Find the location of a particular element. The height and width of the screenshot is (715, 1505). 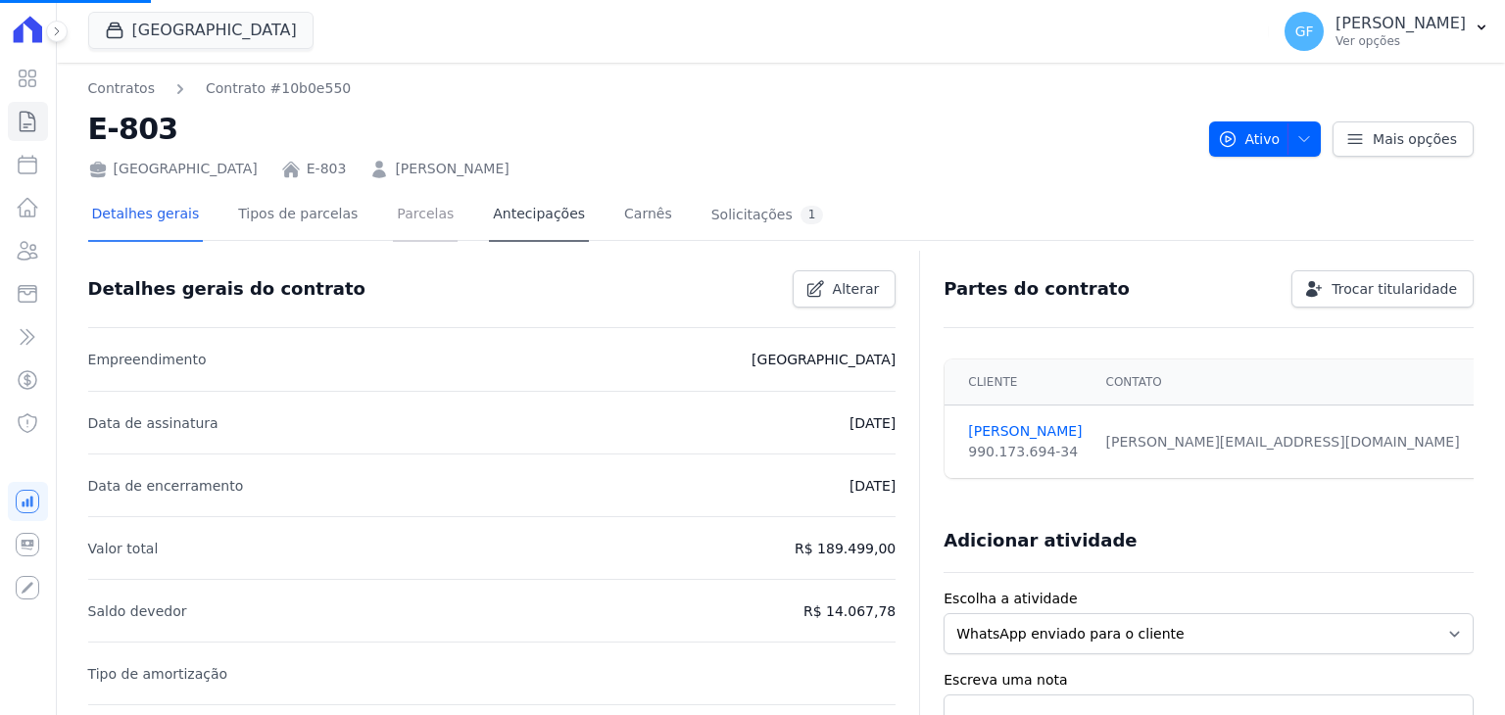

p: Empreendimento is located at coordinates (147, 360).